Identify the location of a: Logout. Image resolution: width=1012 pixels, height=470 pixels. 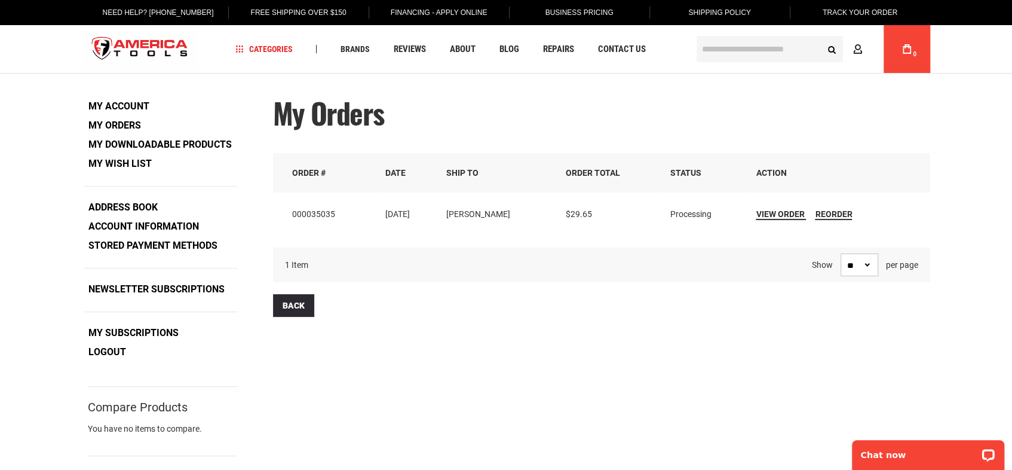
(107, 352).